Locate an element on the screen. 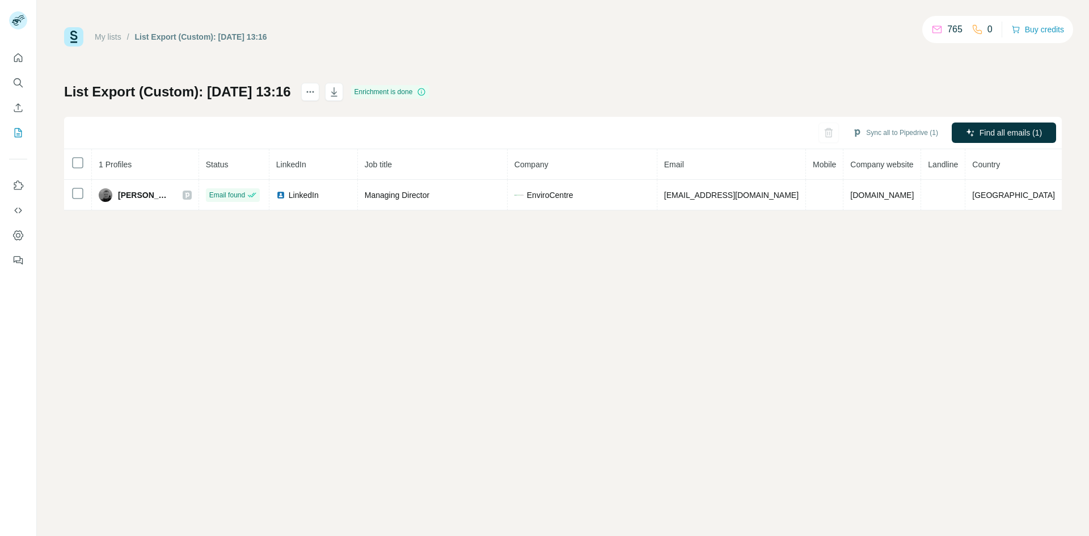 The height and width of the screenshot is (536, 1089). img: Avatar is located at coordinates (106, 195).